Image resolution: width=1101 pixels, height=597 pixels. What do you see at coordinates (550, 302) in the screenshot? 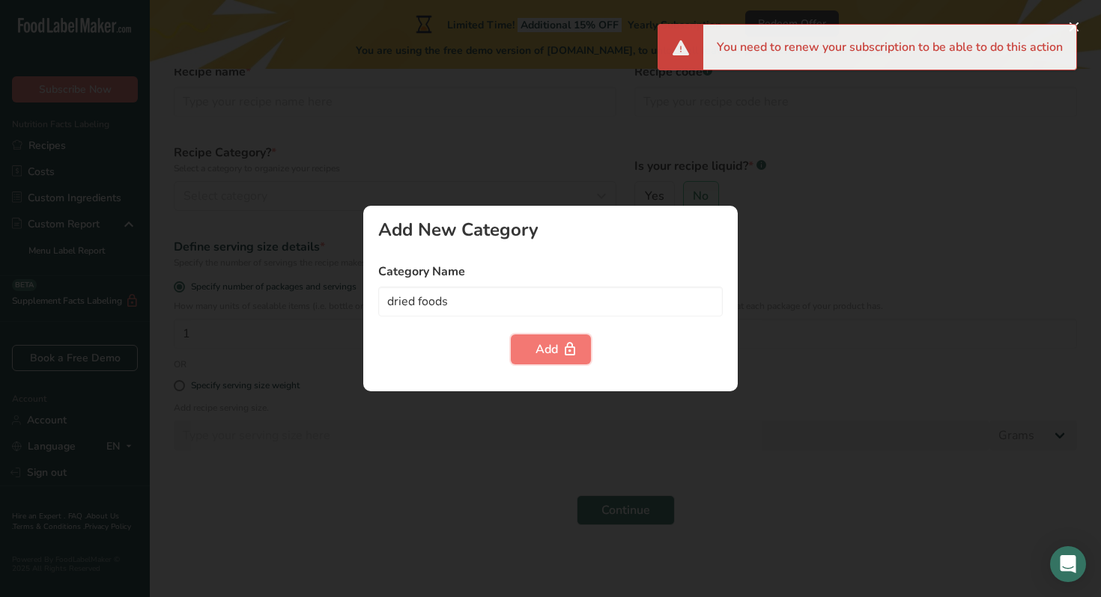
I see `input: Type your category name here` at bounding box center [550, 302].